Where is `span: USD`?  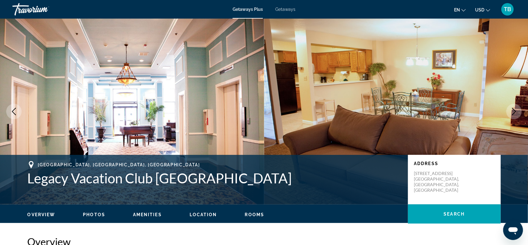
span: USD is located at coordinates (480, 10).